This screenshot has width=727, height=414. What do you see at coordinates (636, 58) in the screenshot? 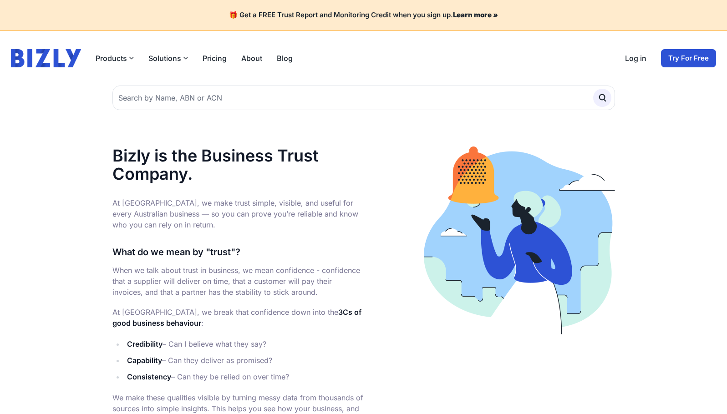
I see `a: Log in` at bounding box center [636, 58].